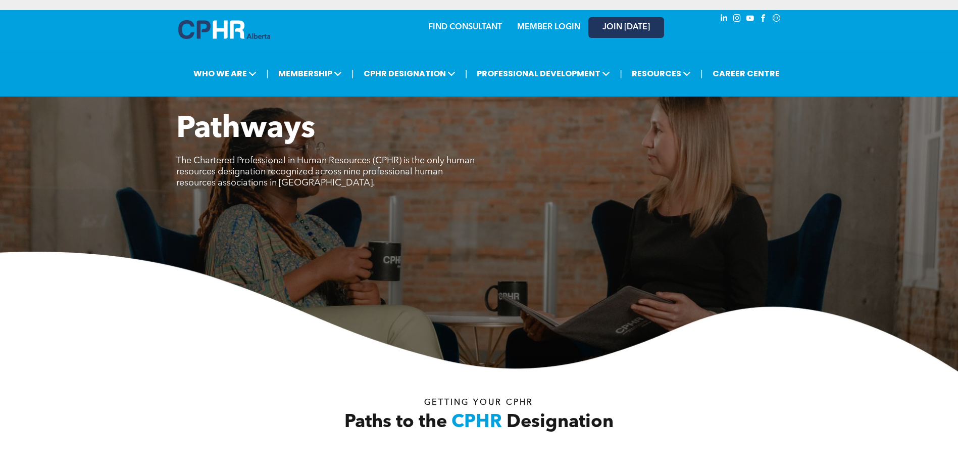 The image size is (958, 467). What do you see at coordinates (751, 19) in the screenshot?
I see `a: youtube` at bounding box center [751, 19].